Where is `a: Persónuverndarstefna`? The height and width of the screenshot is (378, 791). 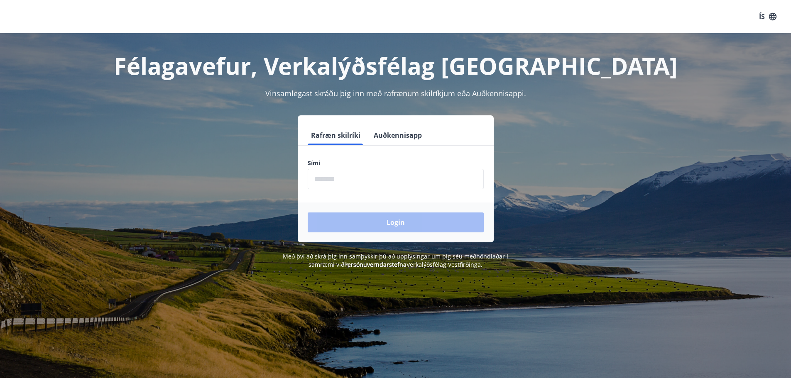
a: Persónuverndarstefna is located at coordinates (375, 265).